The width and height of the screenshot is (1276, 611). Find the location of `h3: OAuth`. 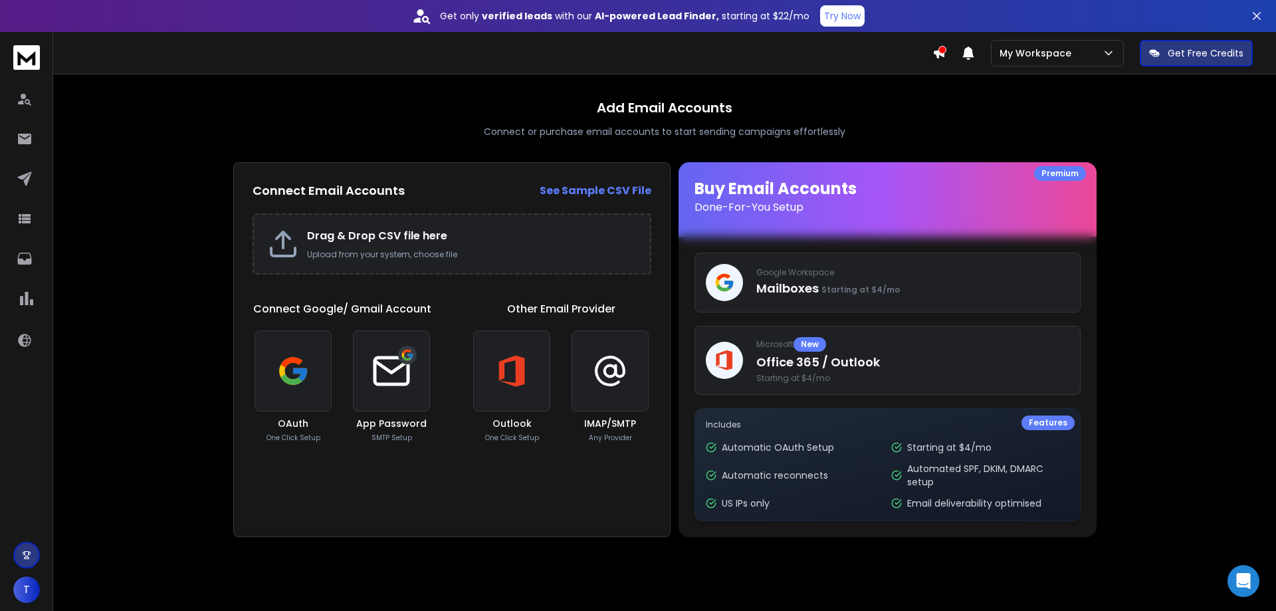

h3: OAuth is located at coordinates (293, 423).